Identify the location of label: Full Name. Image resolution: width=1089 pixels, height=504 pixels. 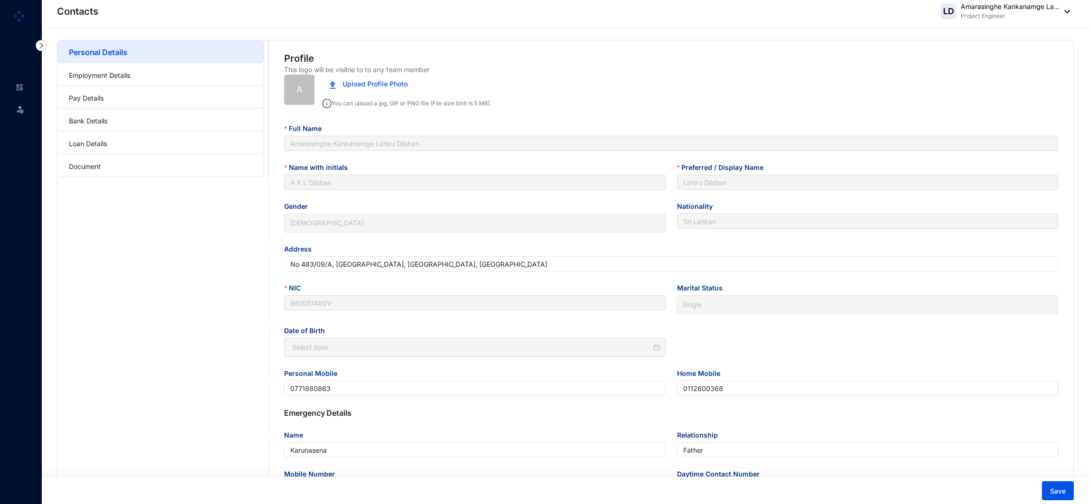
(306, 129).